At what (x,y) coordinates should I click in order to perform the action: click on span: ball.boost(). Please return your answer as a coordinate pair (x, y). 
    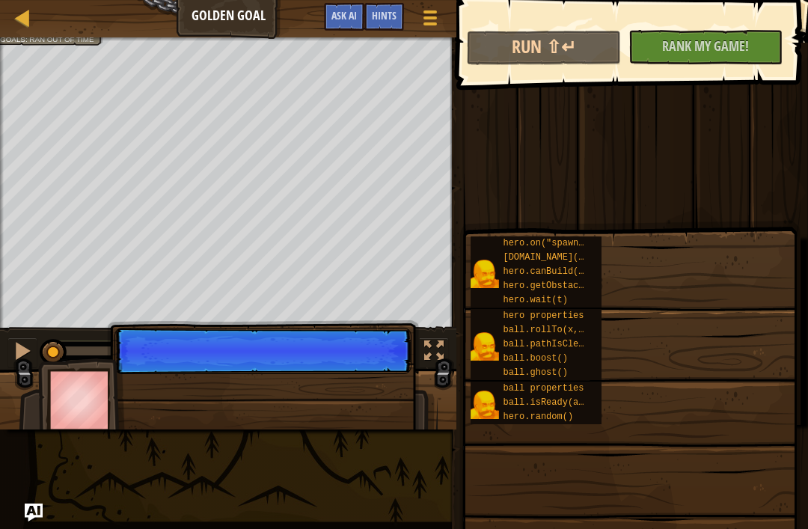
    Looking at the image, I should click on (535, 358).